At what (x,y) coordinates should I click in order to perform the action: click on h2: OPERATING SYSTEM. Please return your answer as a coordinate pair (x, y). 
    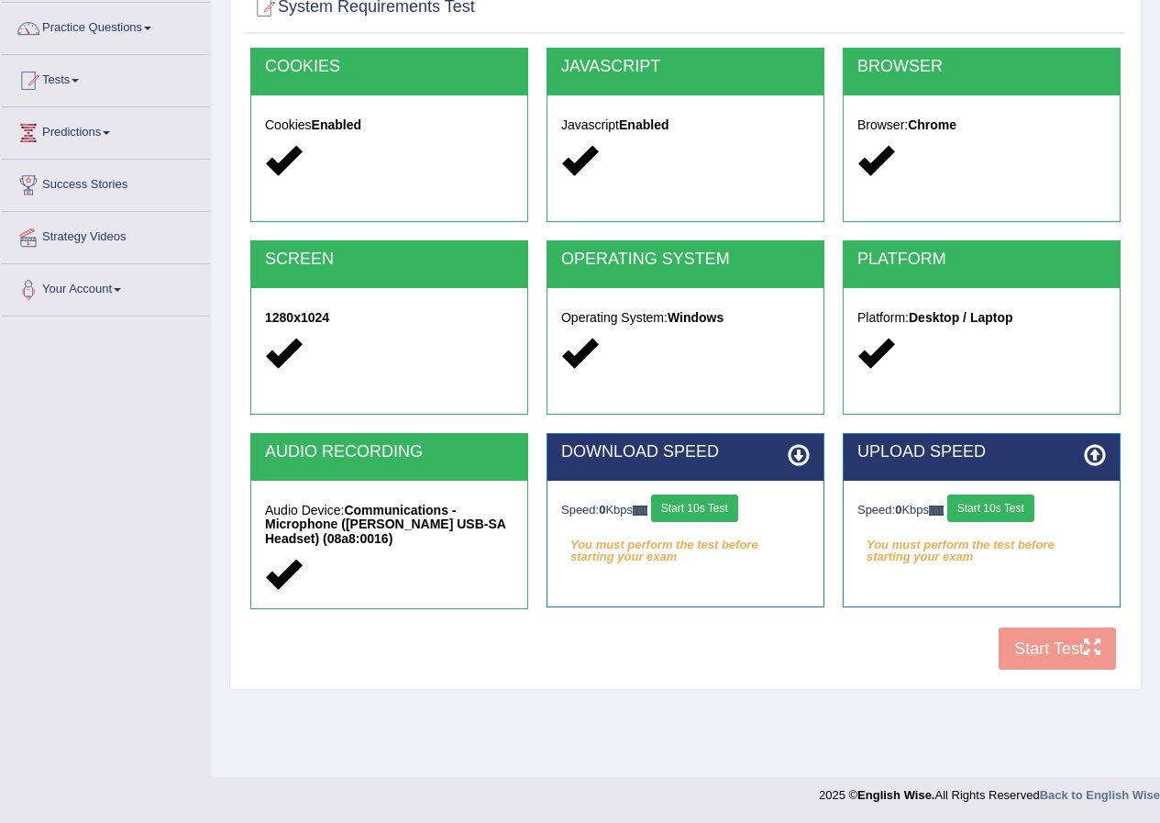
    Looking at the image, I should click on (685, 260).